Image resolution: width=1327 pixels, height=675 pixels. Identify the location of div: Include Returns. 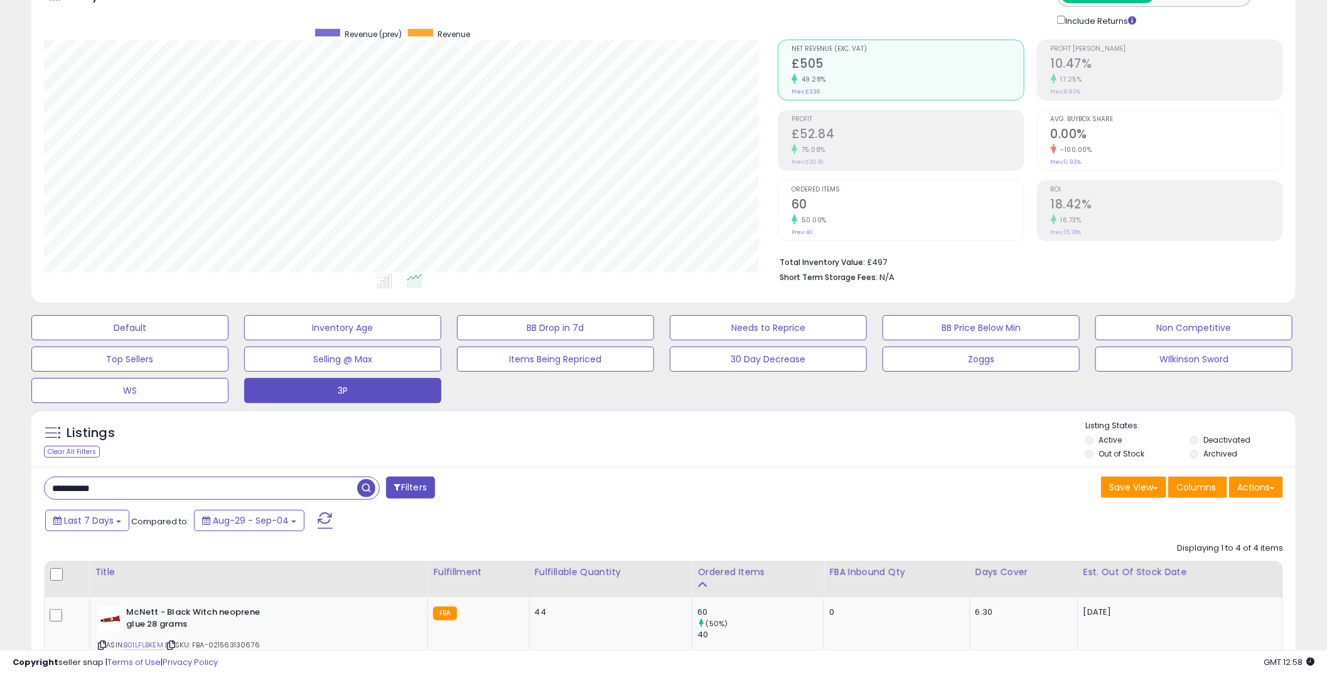
(1099, 20).